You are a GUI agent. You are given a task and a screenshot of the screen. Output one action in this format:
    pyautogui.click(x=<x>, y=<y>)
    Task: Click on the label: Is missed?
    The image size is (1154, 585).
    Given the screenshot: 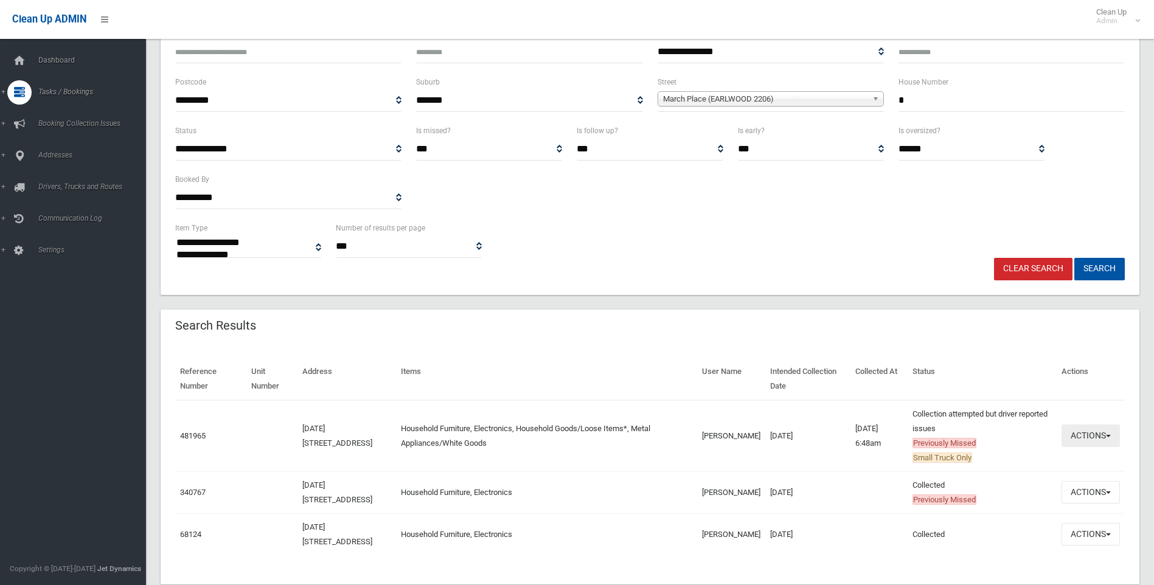 What is the action you would take?
    pyautogui.click(x=433, y=131)
    